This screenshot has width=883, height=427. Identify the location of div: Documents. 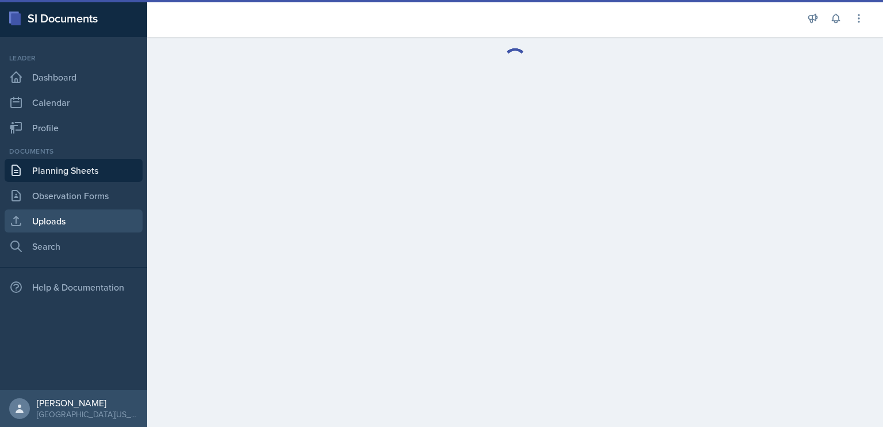
(74, 151).